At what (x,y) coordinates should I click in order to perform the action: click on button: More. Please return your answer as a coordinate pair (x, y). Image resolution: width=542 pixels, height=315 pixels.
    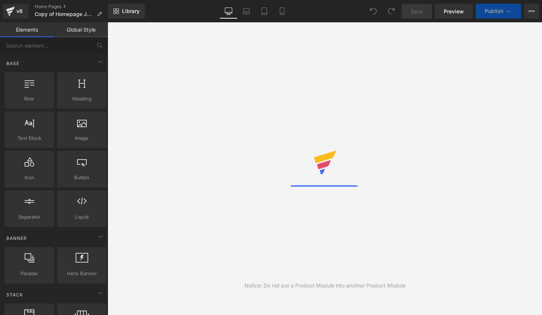
    Looking at the image, I should click on (532, 11).